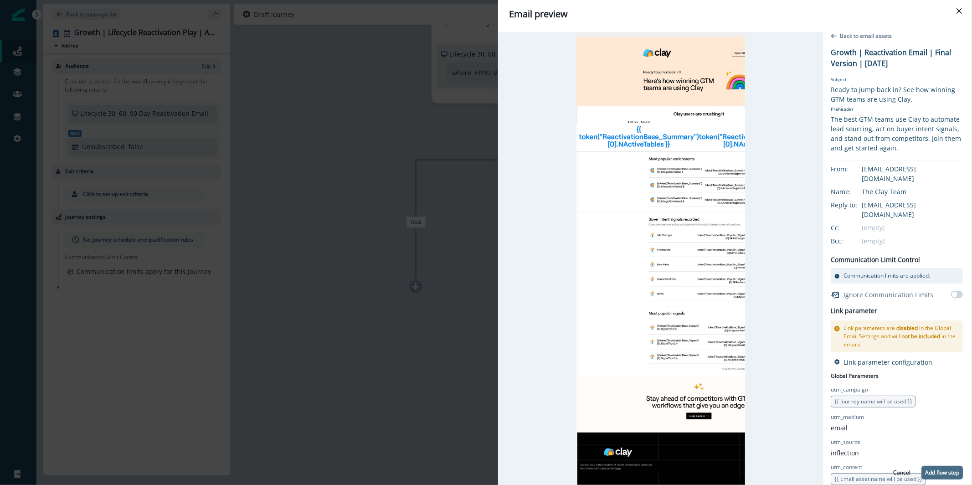 The width and height of the screenshot is (972, 485). What do you see at coordinates (897, 134) in the screenshot?
I see `div: The best GTM teams use Clay to automate lead sourcing, act on buyer intent signals, and stand out...` at bounding box center [897, 134].